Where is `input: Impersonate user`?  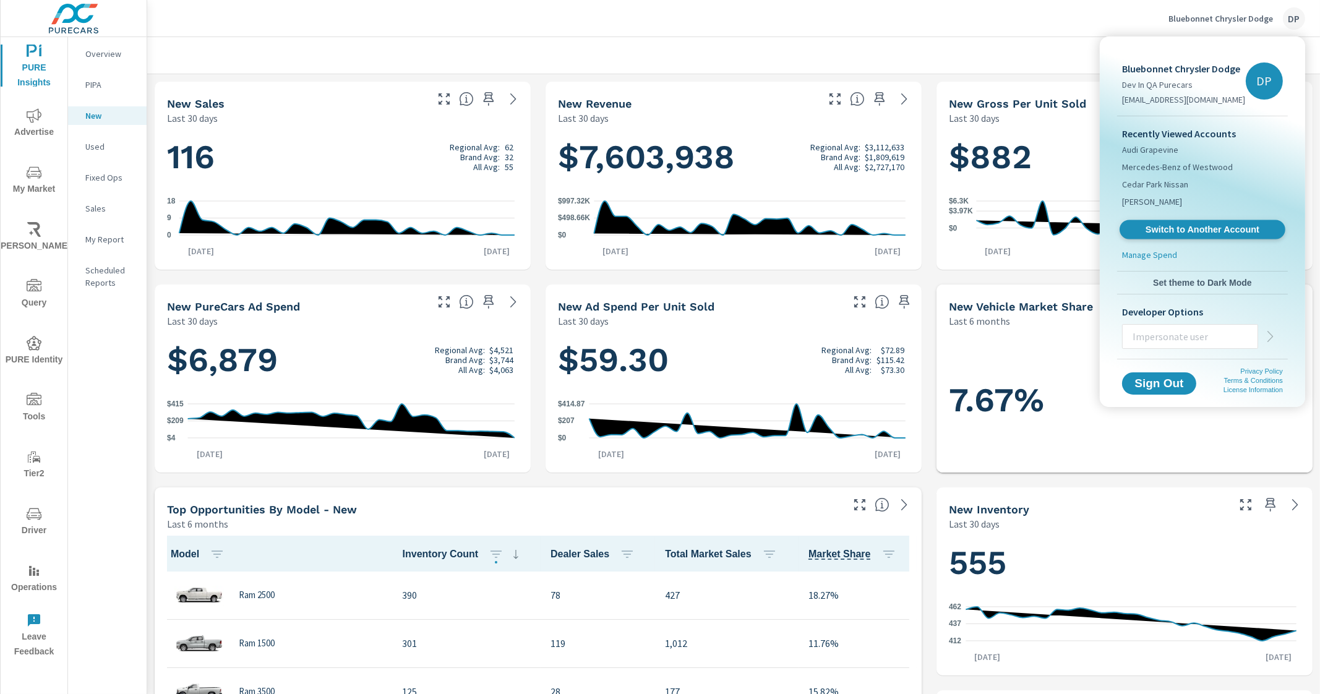 input: Impersonate user is located at coordinates (1190, 336).